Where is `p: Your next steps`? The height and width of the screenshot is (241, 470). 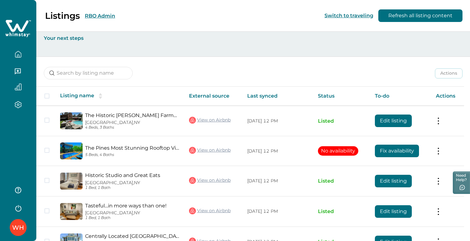 p: Your next steps is located at coordinates (253, 38).